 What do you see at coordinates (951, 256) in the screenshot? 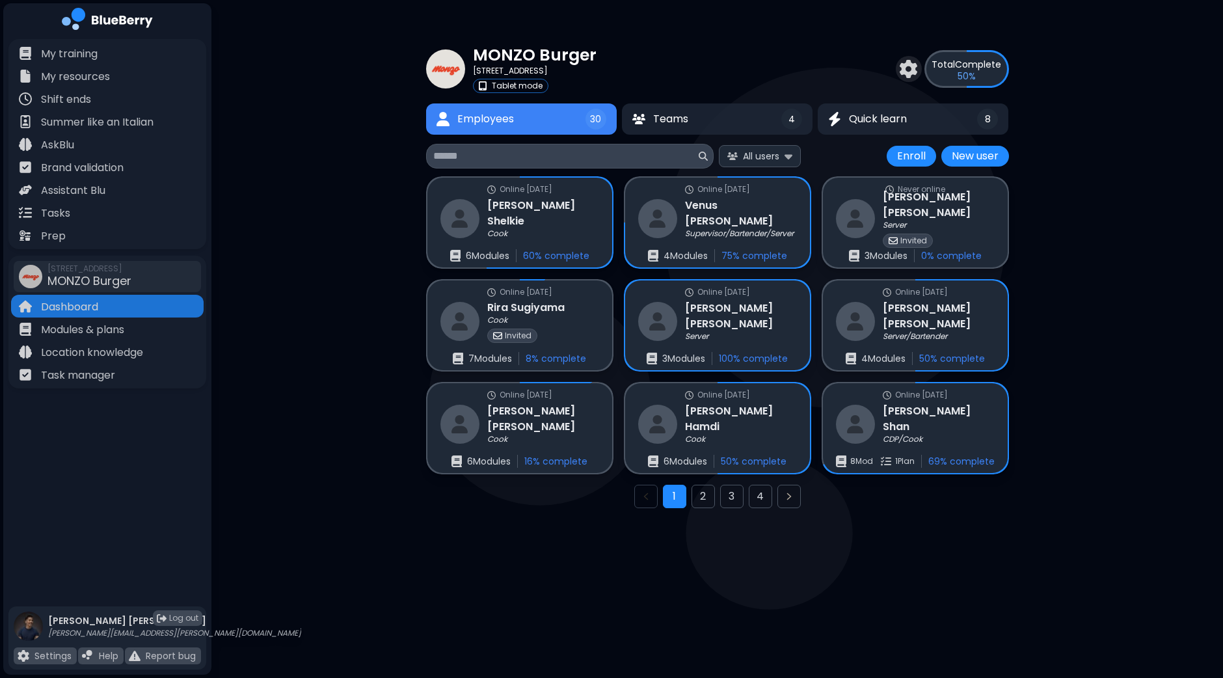
I see `p: 0 % complete` at bounding box center [951, 256].